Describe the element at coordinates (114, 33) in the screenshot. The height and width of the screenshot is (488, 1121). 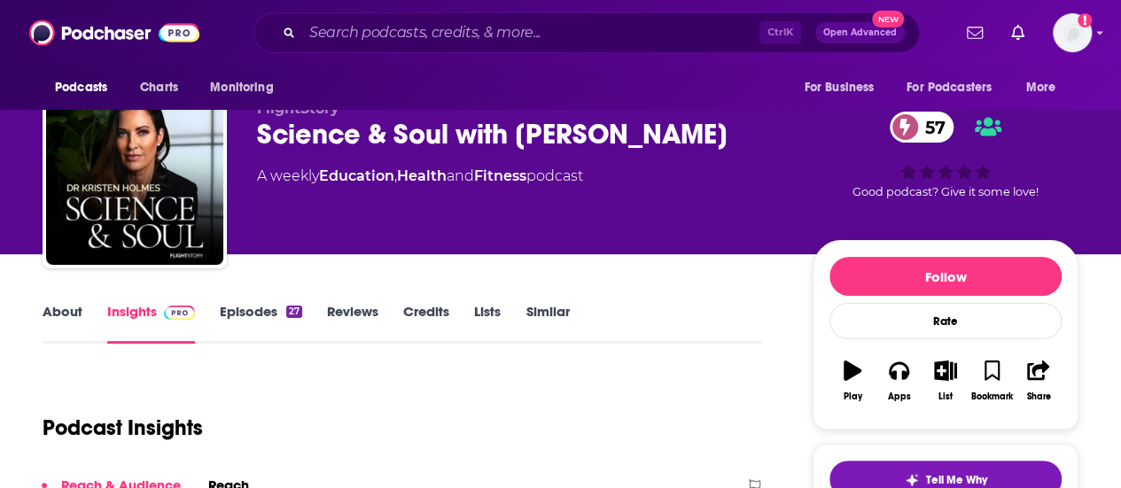
I see `a: Podchaser - Follow, Share and Rate Podcasts` at that location.